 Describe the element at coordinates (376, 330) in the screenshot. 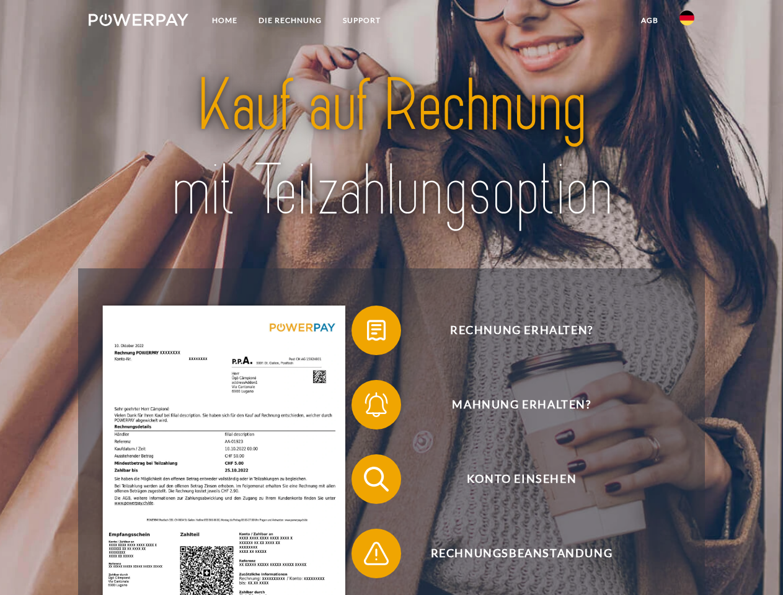

I see `img: qb_bill.svg` at that location.